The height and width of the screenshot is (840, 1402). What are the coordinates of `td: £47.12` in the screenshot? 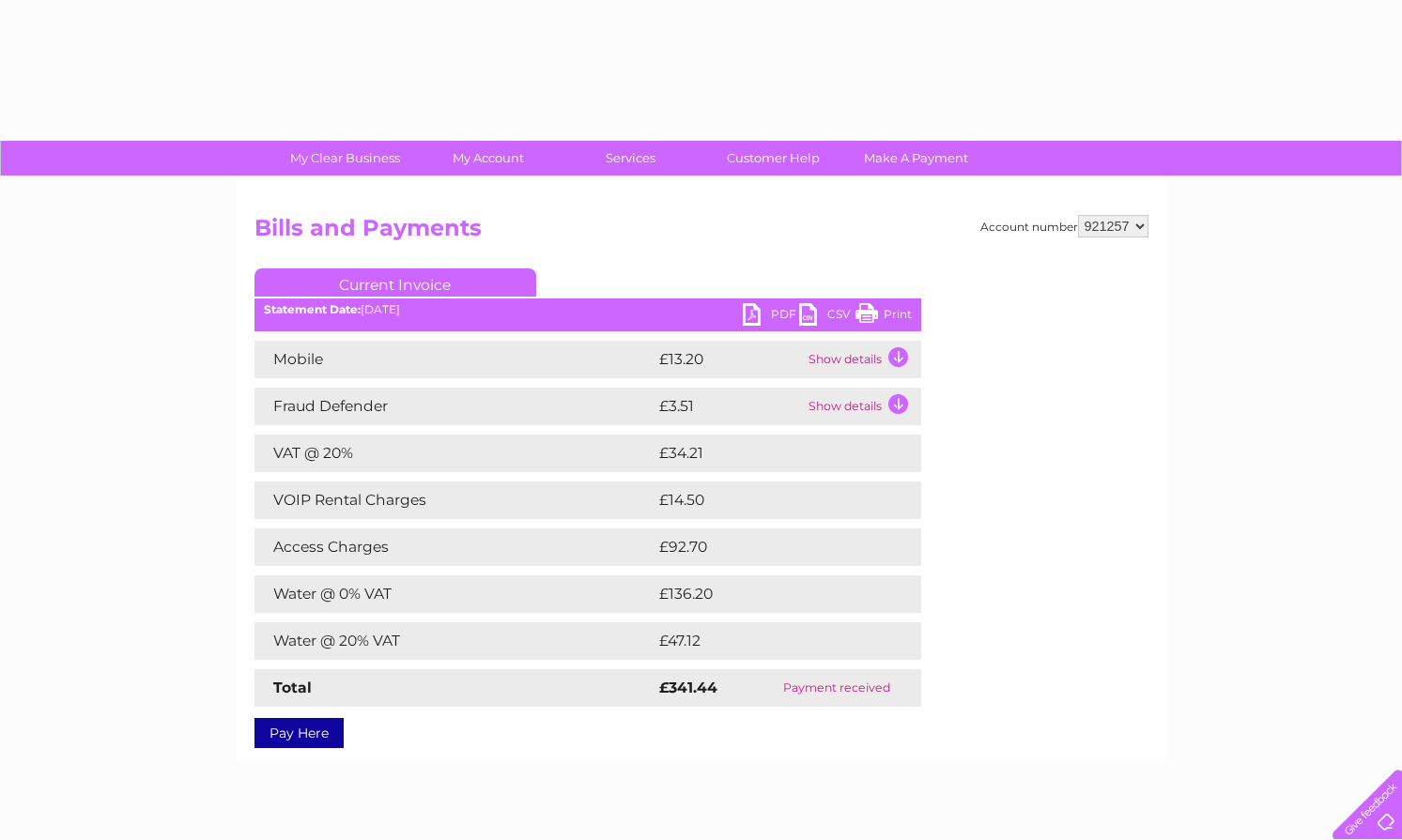 It's located at (767, 641).